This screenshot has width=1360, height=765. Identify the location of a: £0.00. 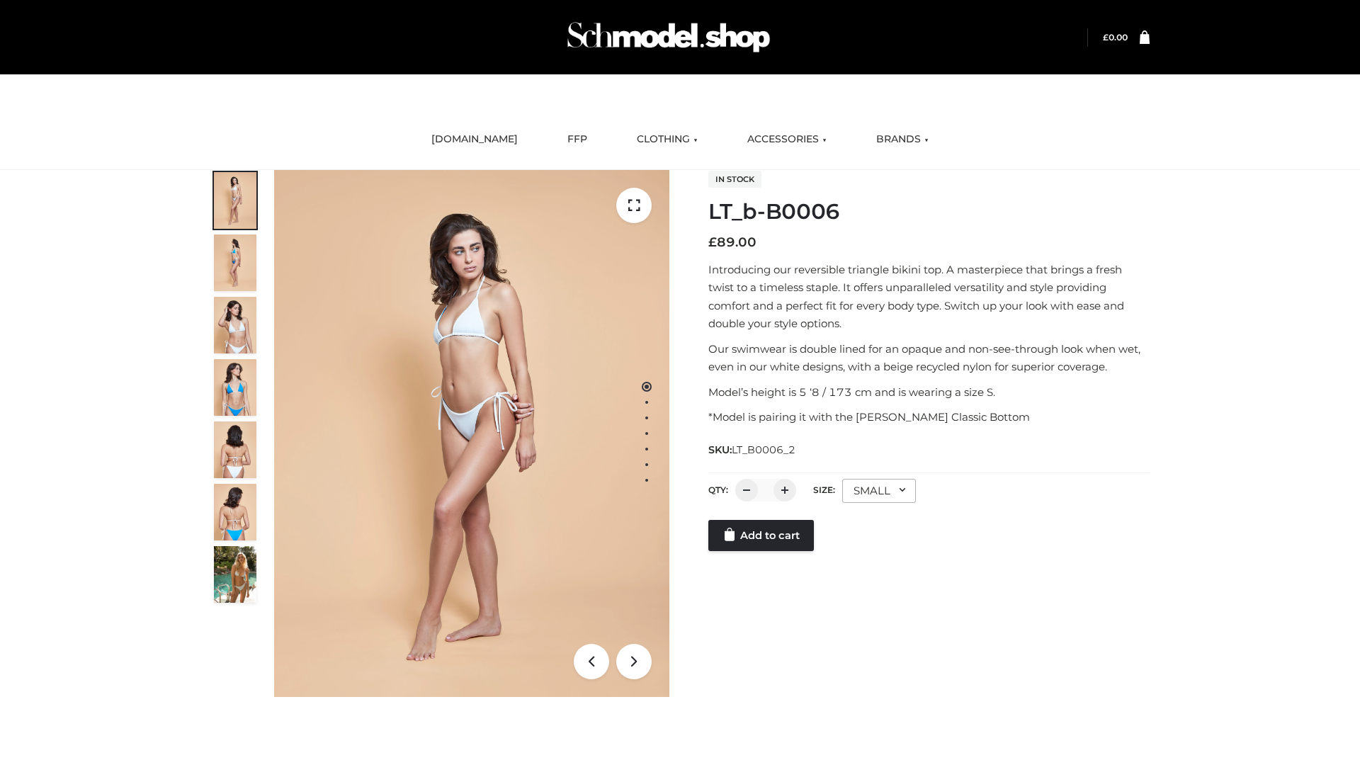
(1115, 37).